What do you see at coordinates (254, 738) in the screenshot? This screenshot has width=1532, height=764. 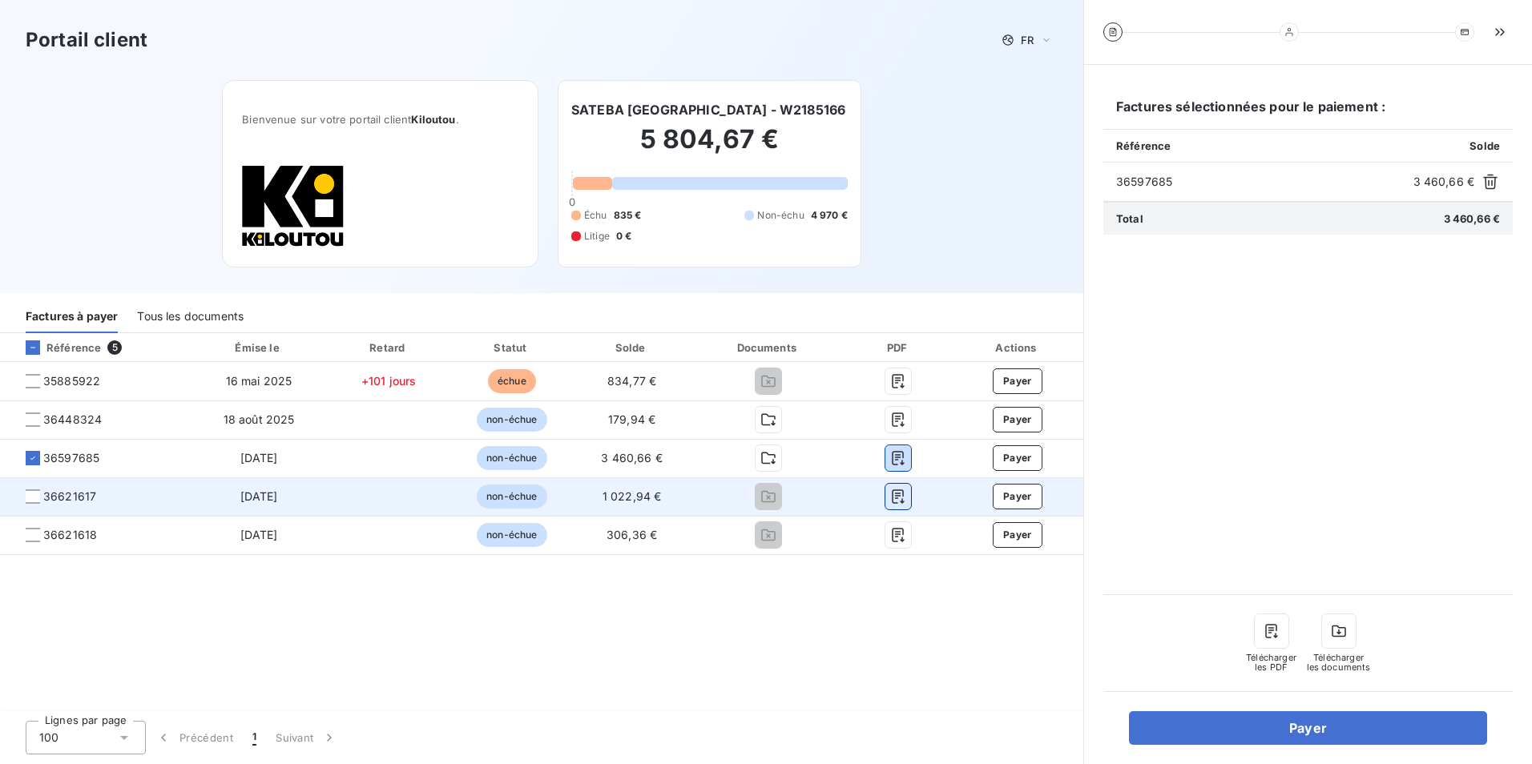 I see `span: 1` at bounding box center [254, 738].